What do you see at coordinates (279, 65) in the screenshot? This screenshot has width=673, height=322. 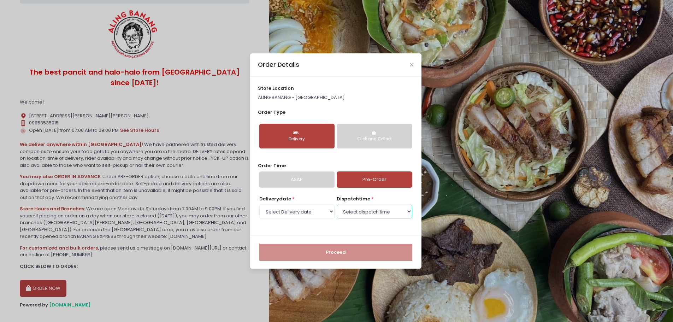 I see `div: Order Details` at bounding box center [279, 65].